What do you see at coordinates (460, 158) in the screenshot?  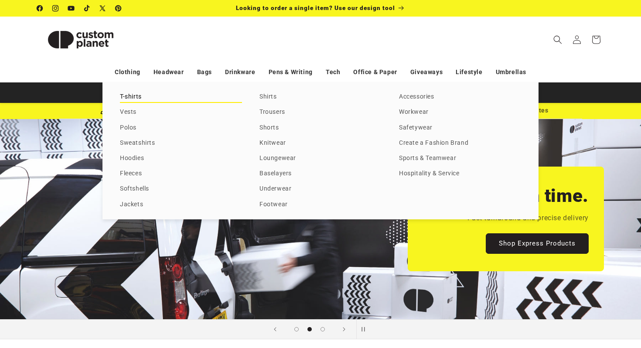 I see `a: Sports & Teamwear` at bounding box center [460, 158].